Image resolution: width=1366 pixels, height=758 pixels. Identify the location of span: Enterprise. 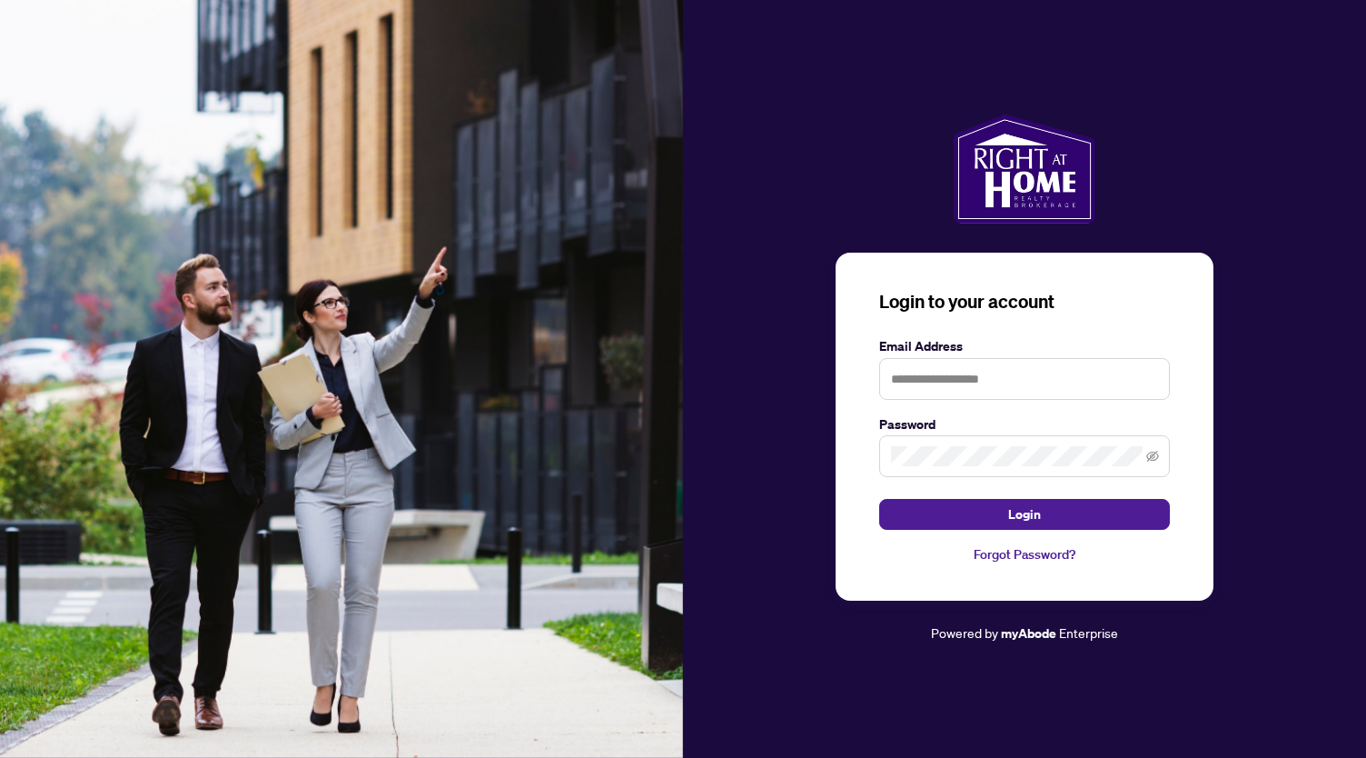
(1088, 632).